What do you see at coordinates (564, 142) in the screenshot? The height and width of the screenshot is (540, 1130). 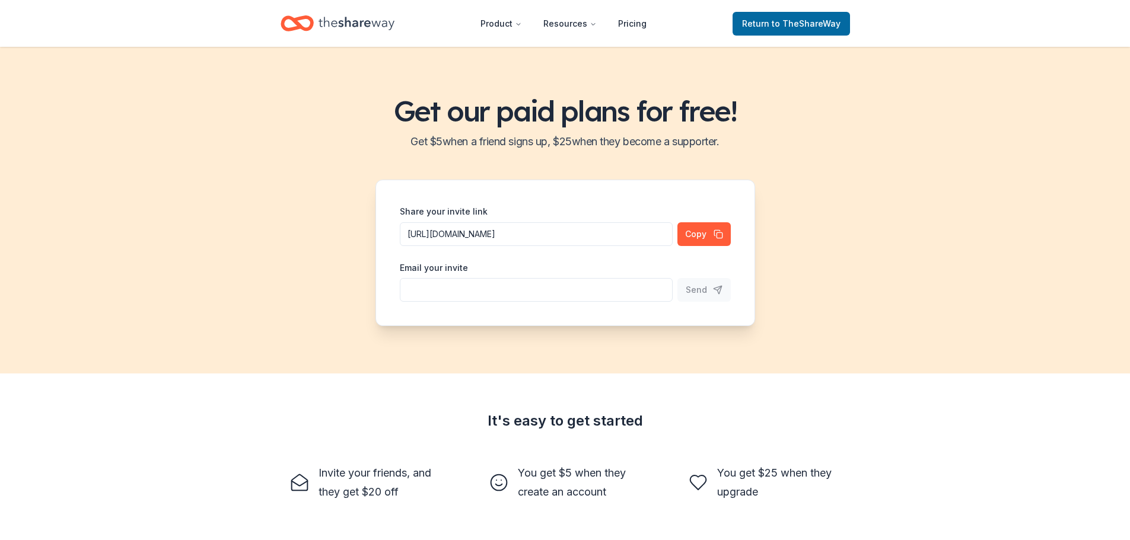 I see `h2: Get $ 5 when a friend signs up, $ 25 when they become a supporter.` at bounding box center [564, 142].